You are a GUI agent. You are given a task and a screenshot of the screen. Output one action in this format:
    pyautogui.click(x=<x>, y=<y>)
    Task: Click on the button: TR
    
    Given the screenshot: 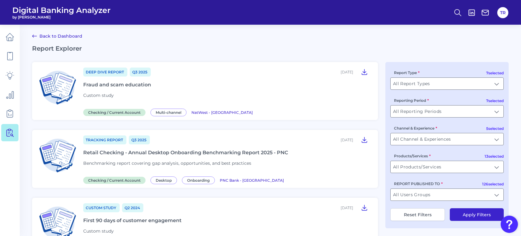 What is the action you would take?
    pyautogui.click(x=503, y=13)
    